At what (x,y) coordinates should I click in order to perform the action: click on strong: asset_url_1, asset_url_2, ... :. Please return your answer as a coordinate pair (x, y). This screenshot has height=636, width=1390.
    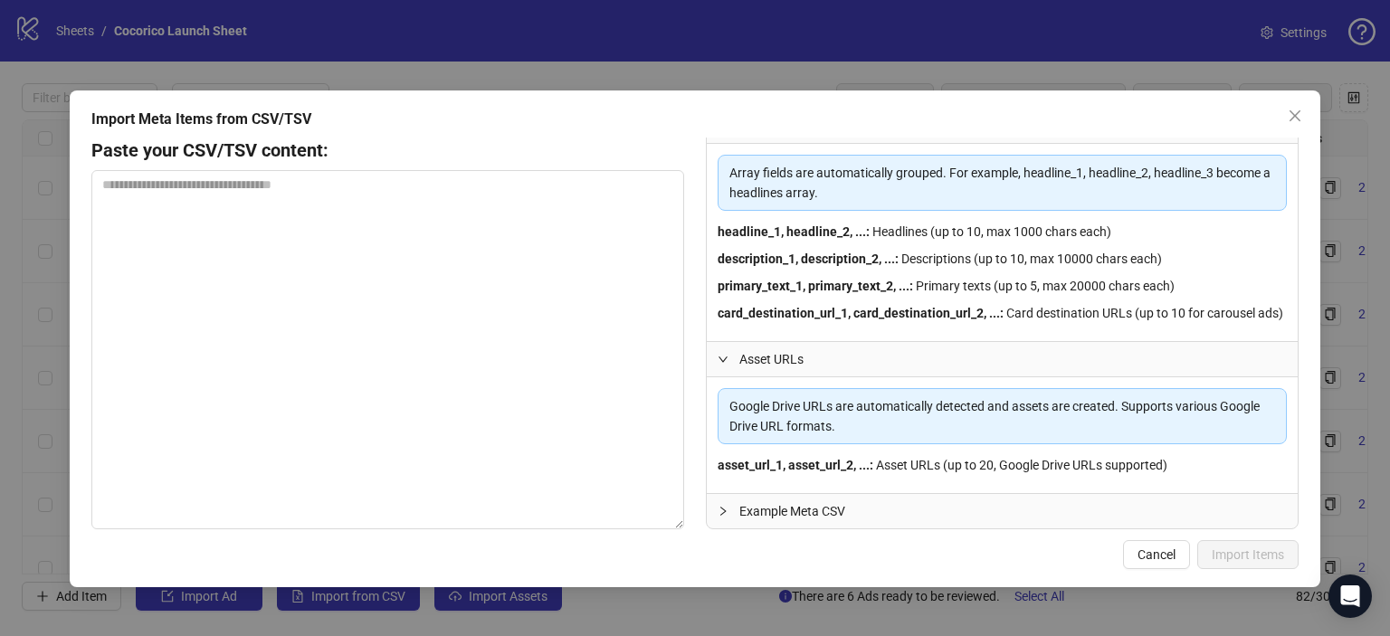
    Looking at the image, I should click on (796, 465).